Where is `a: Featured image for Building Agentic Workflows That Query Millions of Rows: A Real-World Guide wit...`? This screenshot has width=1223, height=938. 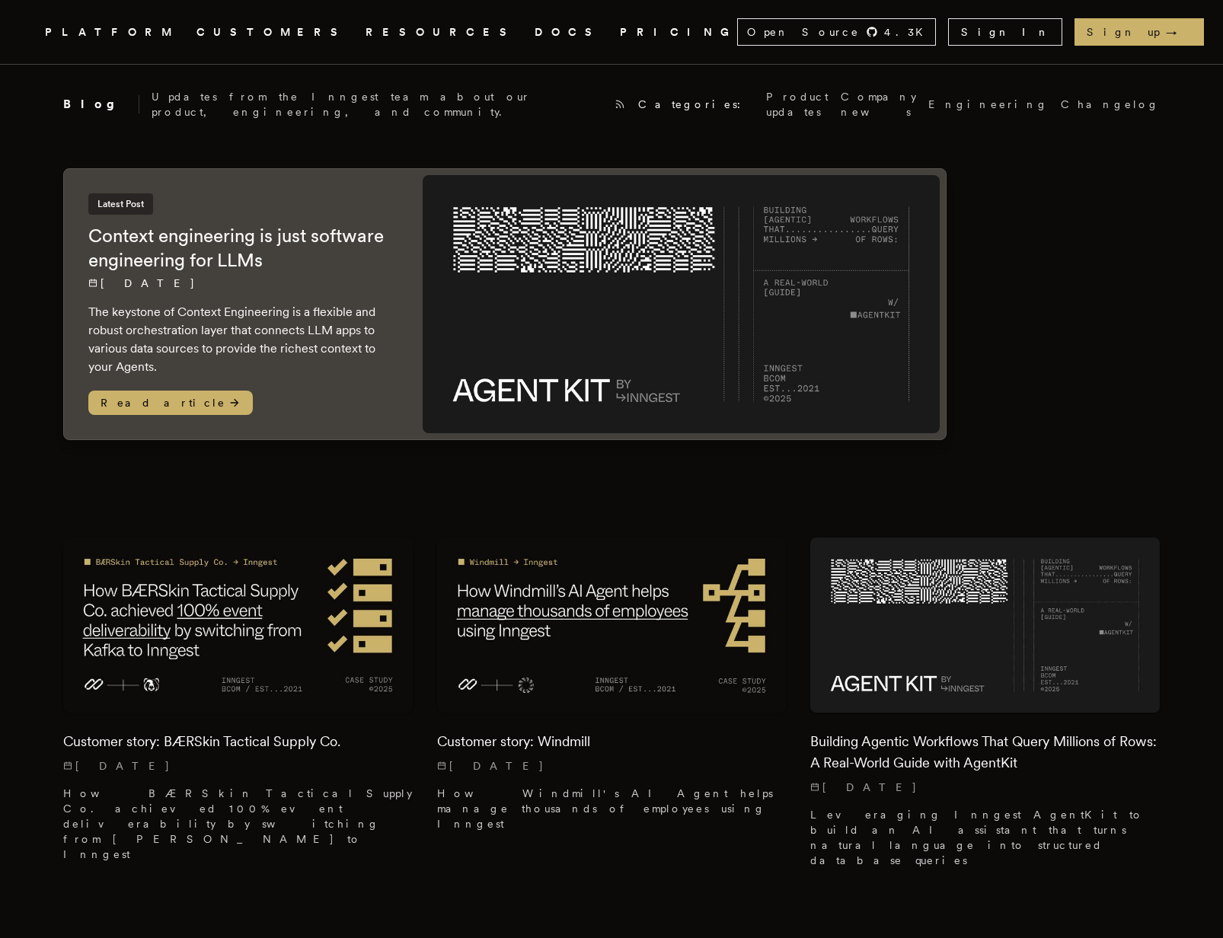
a: Featured image for Building Agentic Workflows That Query Millions of Rows: A Real-World Guide wit... is located at coordinates (985, 708).